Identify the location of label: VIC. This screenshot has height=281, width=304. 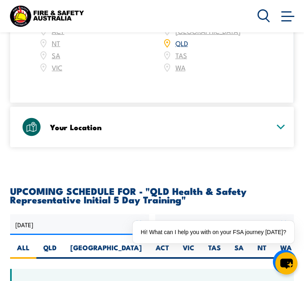
(188, 251).